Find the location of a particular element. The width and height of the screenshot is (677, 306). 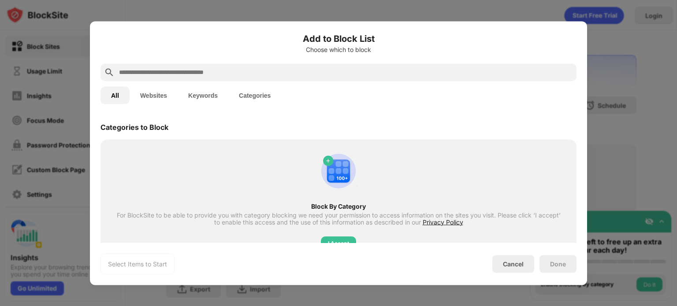

div: Select Items to Start is located at coordinates (138, 264).